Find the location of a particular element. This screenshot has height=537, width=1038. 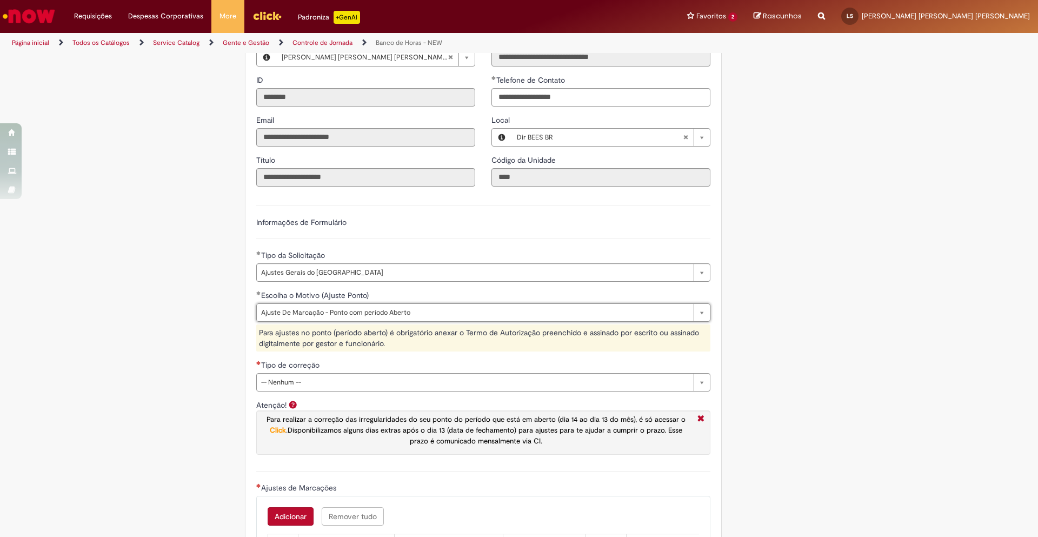

i: Fechar More information Por question_atencao_ajuste_ponto_aberto is located at coordinates (701, 419).